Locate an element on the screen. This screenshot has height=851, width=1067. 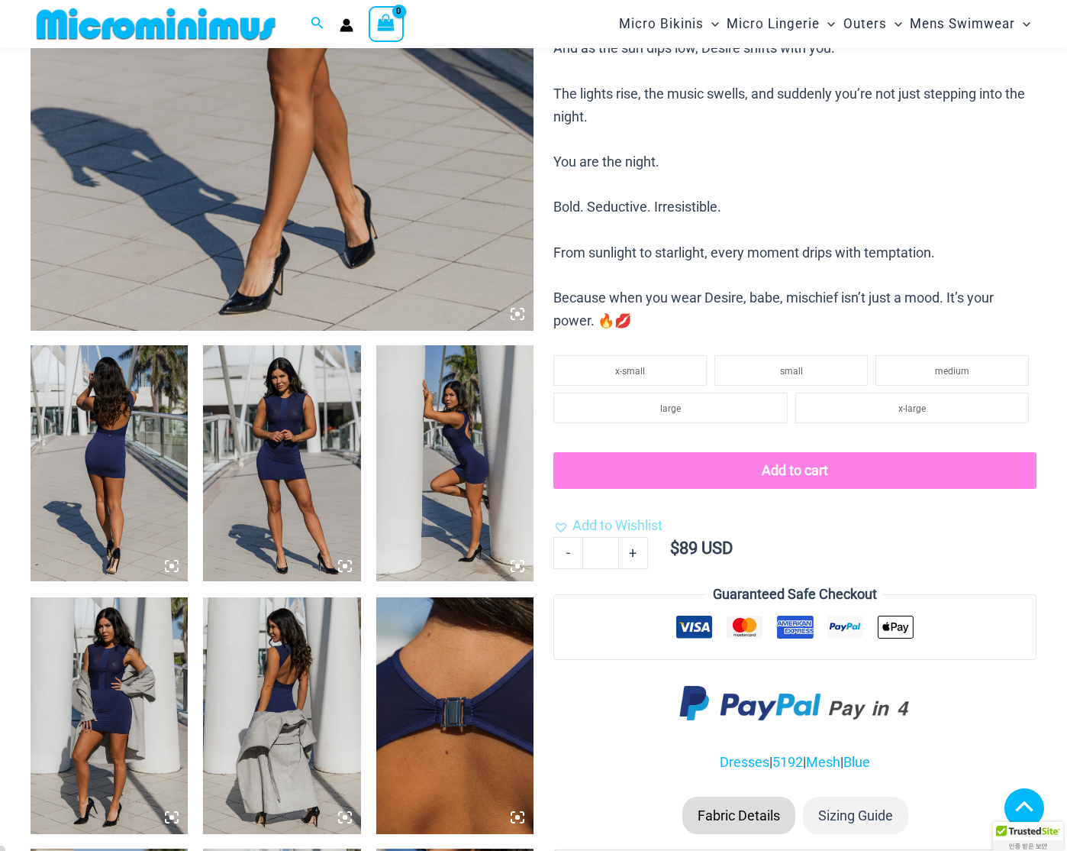
a: Add to Wishlist is located at coordinates (608, 525).